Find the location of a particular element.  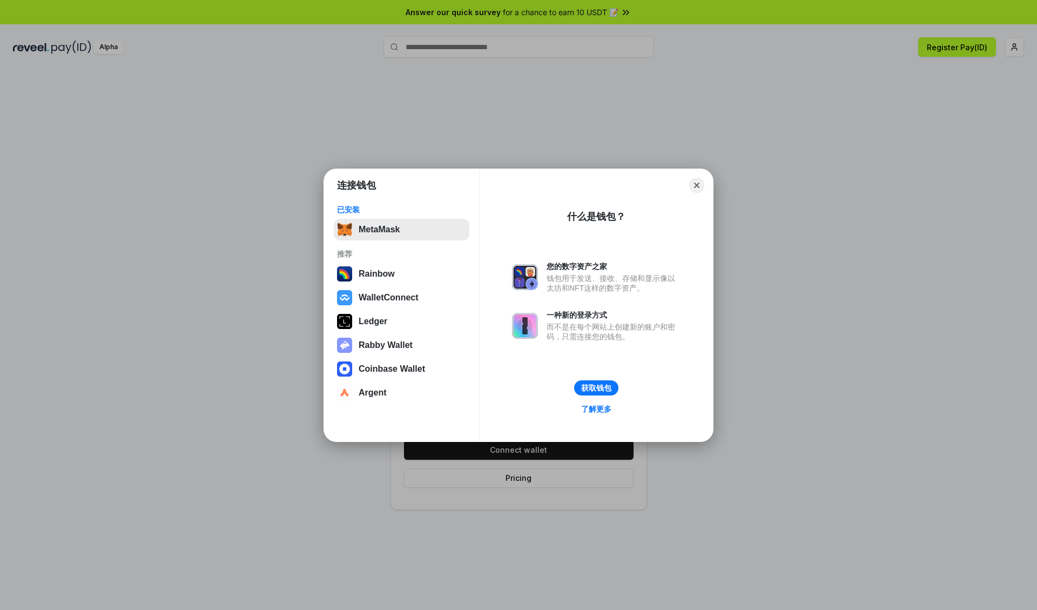

a: 了解更多 is located at coordinates (596, 409).